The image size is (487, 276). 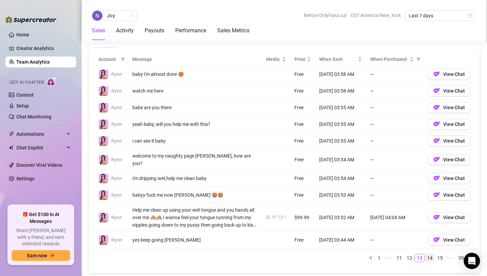 I want to click on a: 14, so click(x=430, y=258).